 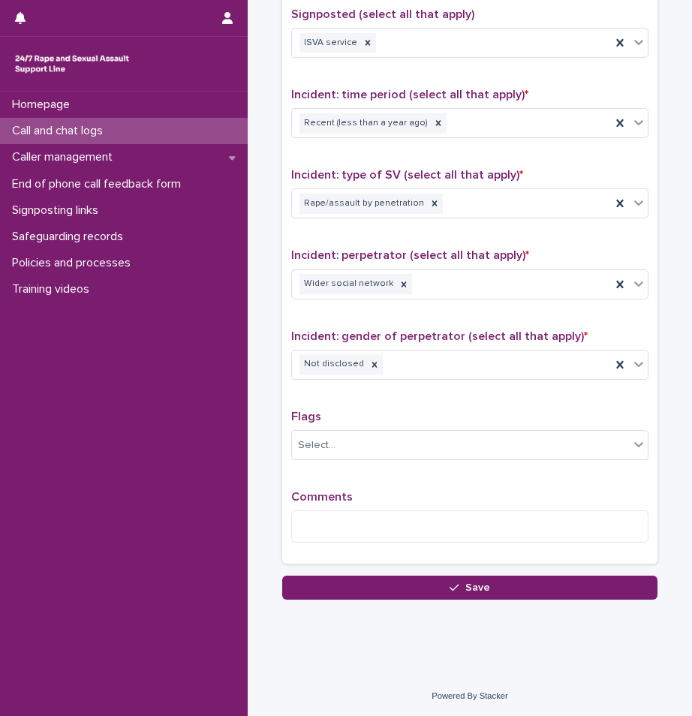 What do you see at coordinates (410, 95) in the screenshot?
I see `span: Incident: time period (select all that apply)` at bounding box center [410, 95].